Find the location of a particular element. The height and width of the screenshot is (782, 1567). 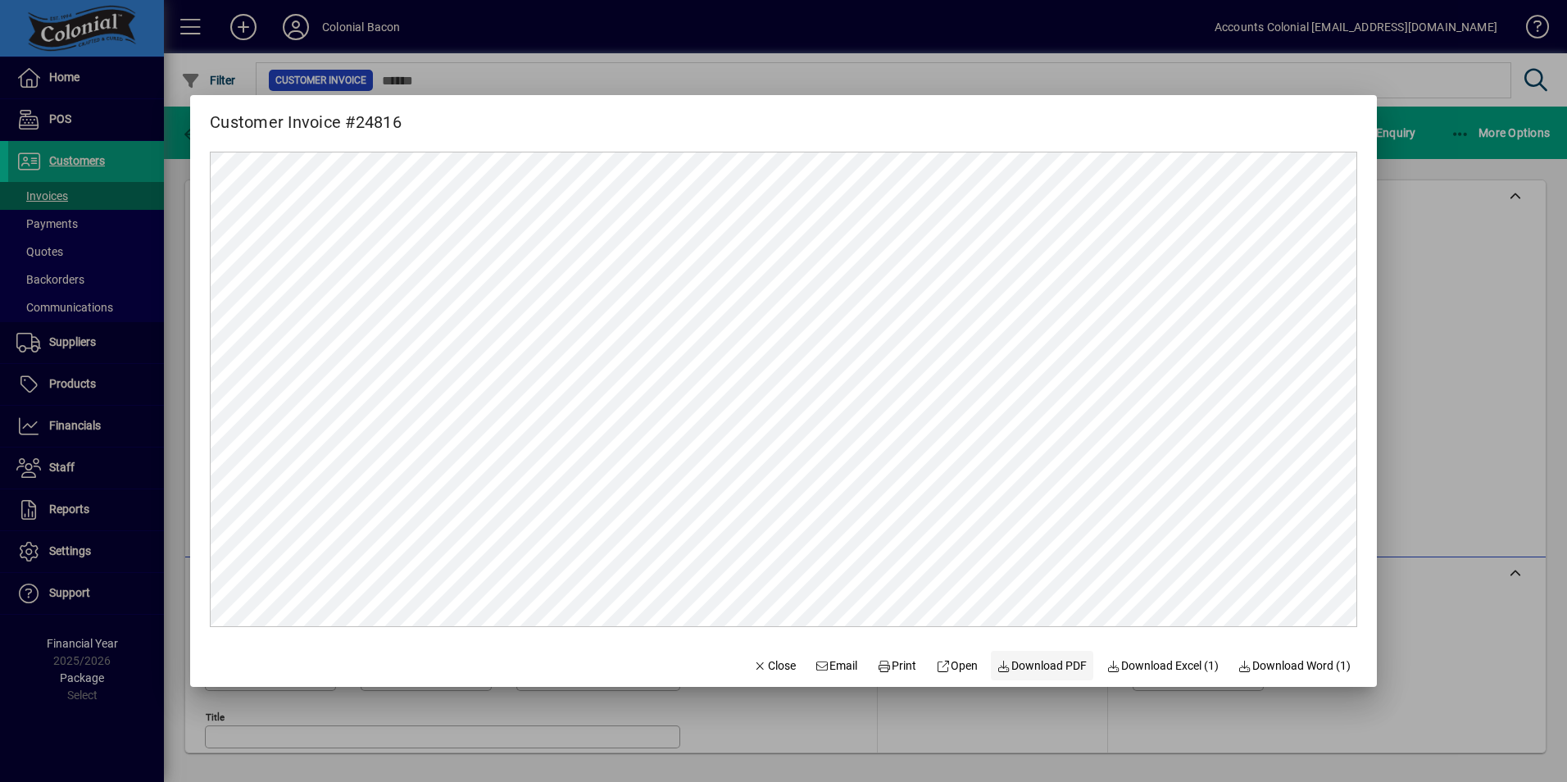

button: Close is located at coordinates (774, 665).